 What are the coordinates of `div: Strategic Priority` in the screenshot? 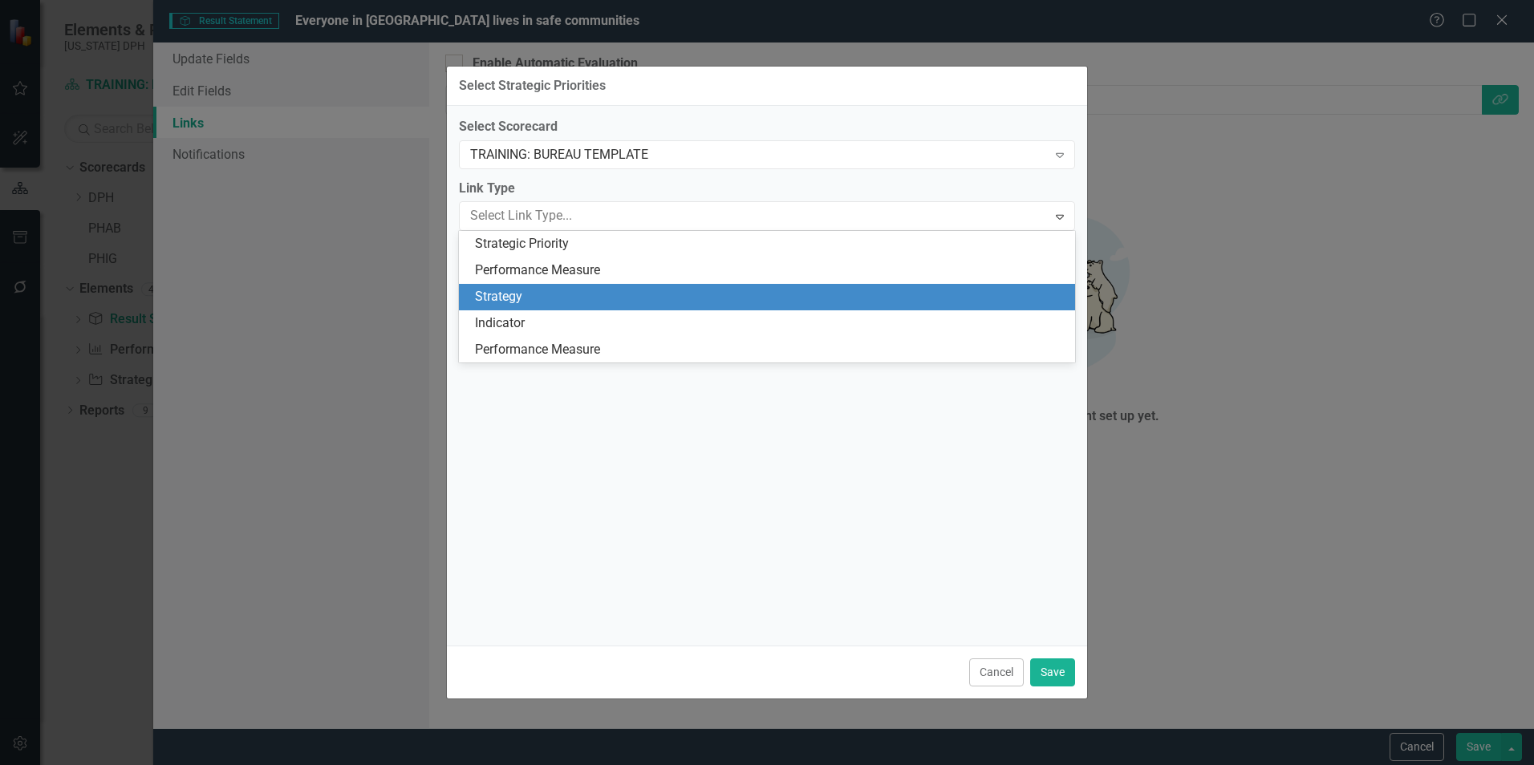 It's located at (770, 244).